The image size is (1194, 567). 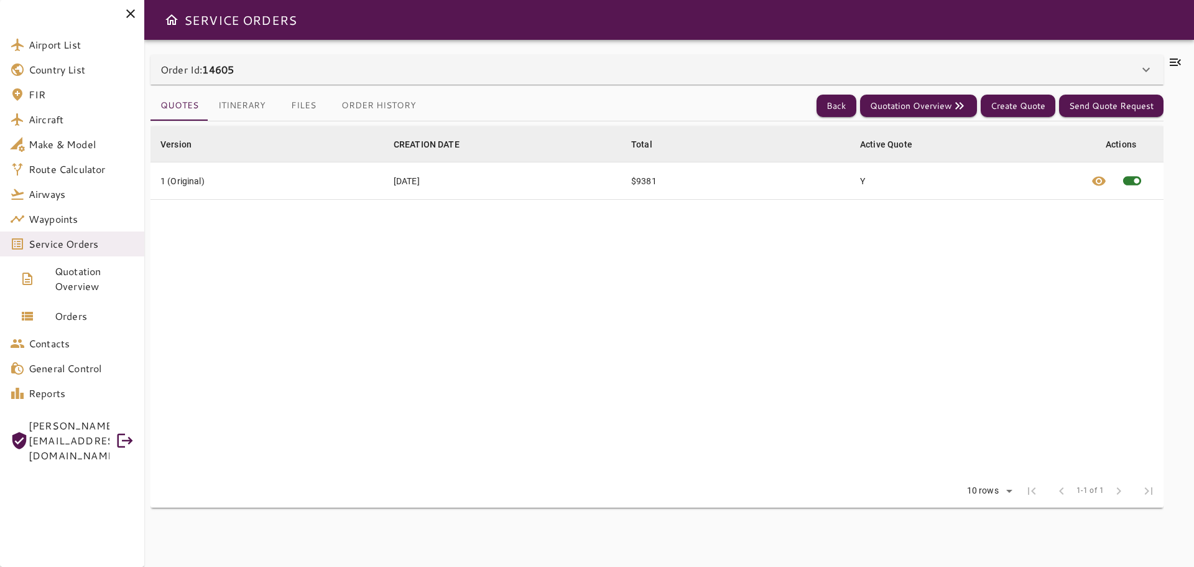 What do you see at coordinates (886, 144) in the screenshot?
I see `div: Active Quote` at bounding box center [886, 144].